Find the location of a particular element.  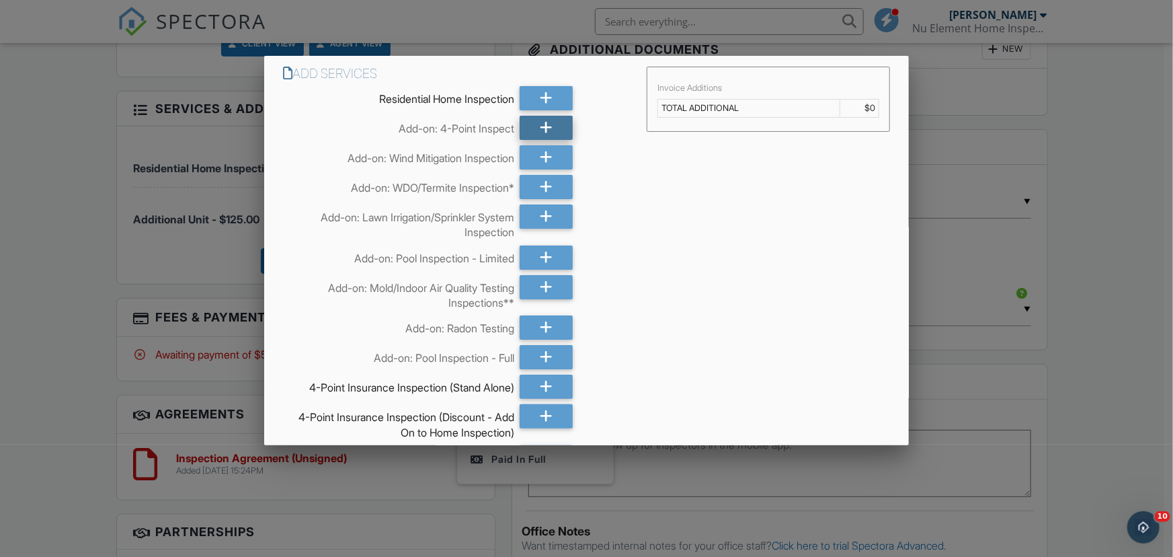

div: 4-Point Insurance Inspection (Discount - Add On to Home Inspection) is located at coordinates (399, 421).